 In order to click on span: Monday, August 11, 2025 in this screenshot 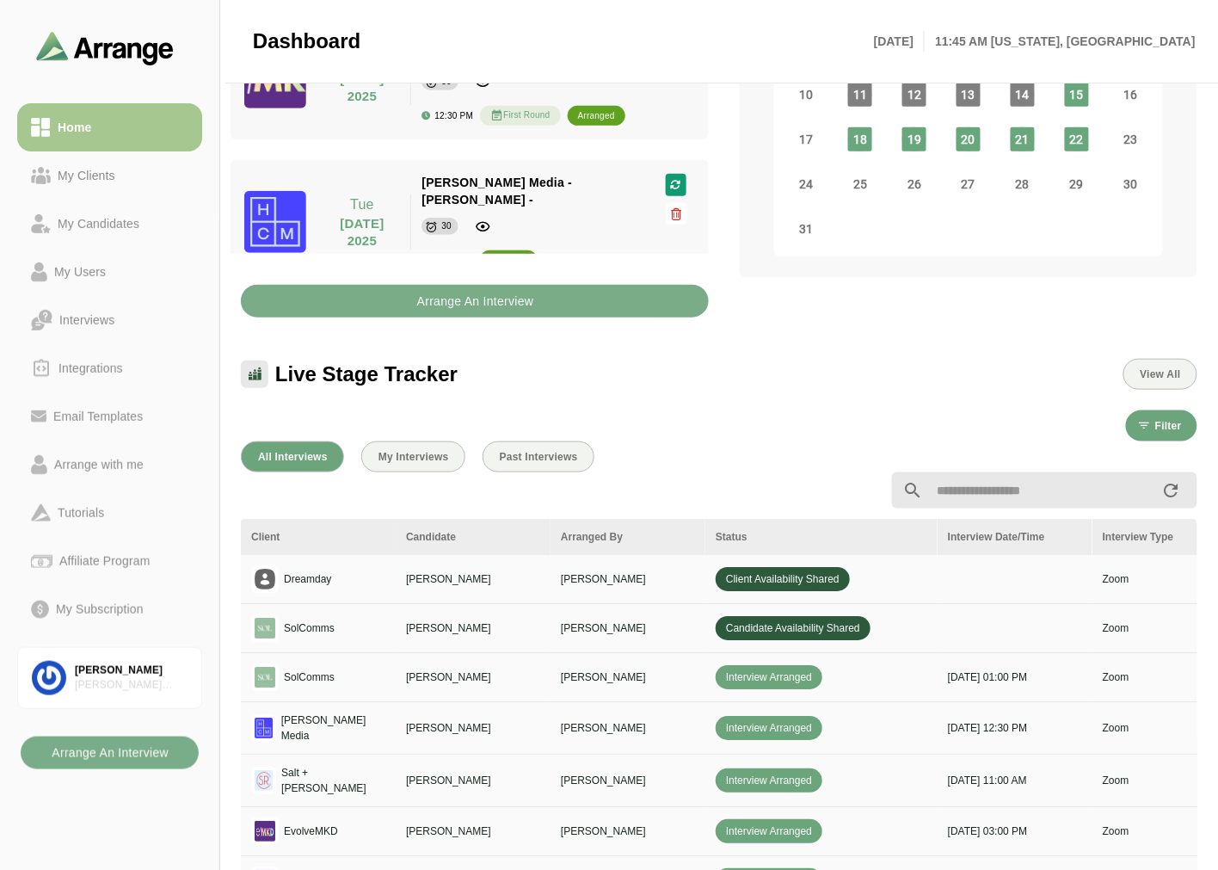, I will do `click(860, 95)`.